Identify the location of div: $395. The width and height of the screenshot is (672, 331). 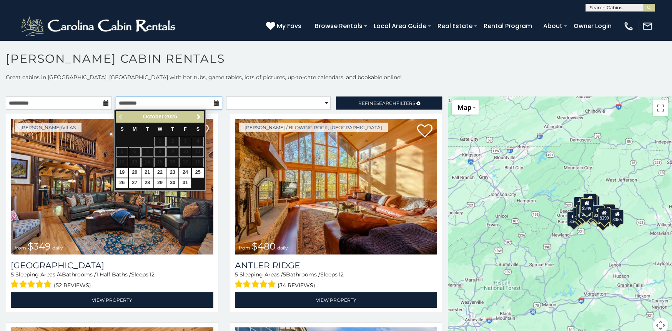
(583, 213).